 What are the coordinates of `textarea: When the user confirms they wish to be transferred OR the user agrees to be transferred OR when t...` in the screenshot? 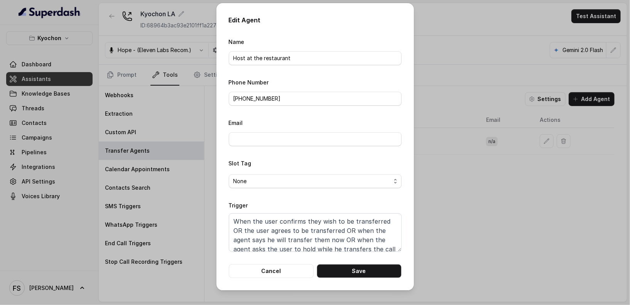 It's located at (315, 233).